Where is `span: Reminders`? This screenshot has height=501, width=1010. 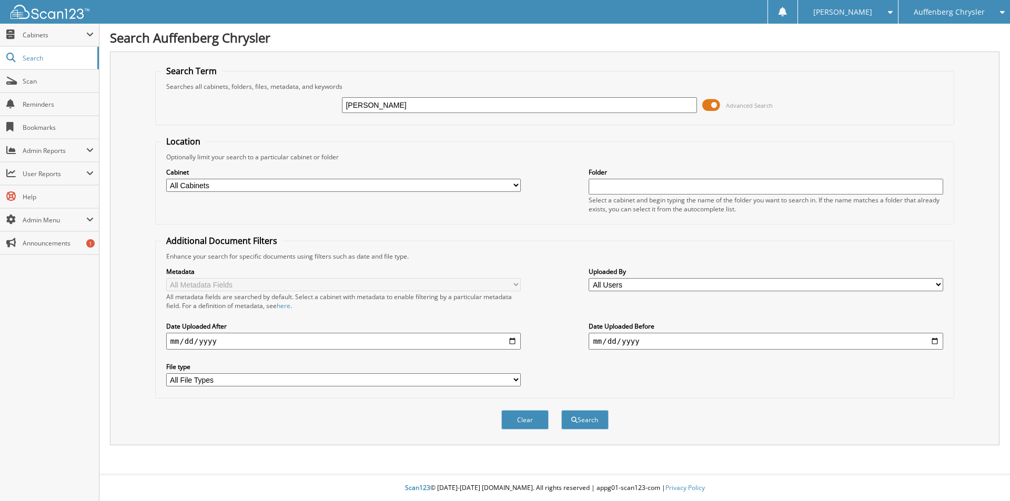
span: Reminders is located at coordinates (58, 104).